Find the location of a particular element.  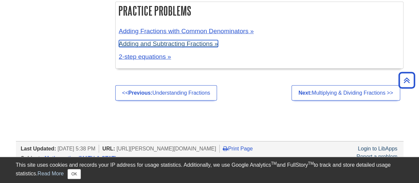

button: Close is located at coordinates (74, 174).